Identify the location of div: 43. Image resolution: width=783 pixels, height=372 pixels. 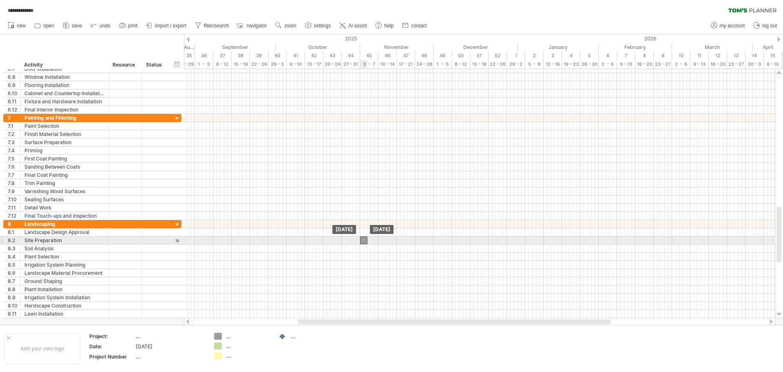
(333, 55).